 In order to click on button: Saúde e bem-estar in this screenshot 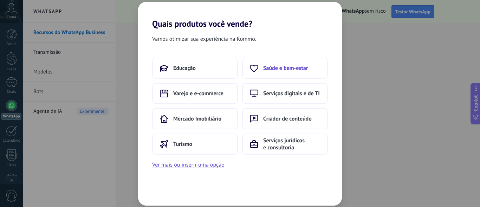, I will do `click(285, 68)`.